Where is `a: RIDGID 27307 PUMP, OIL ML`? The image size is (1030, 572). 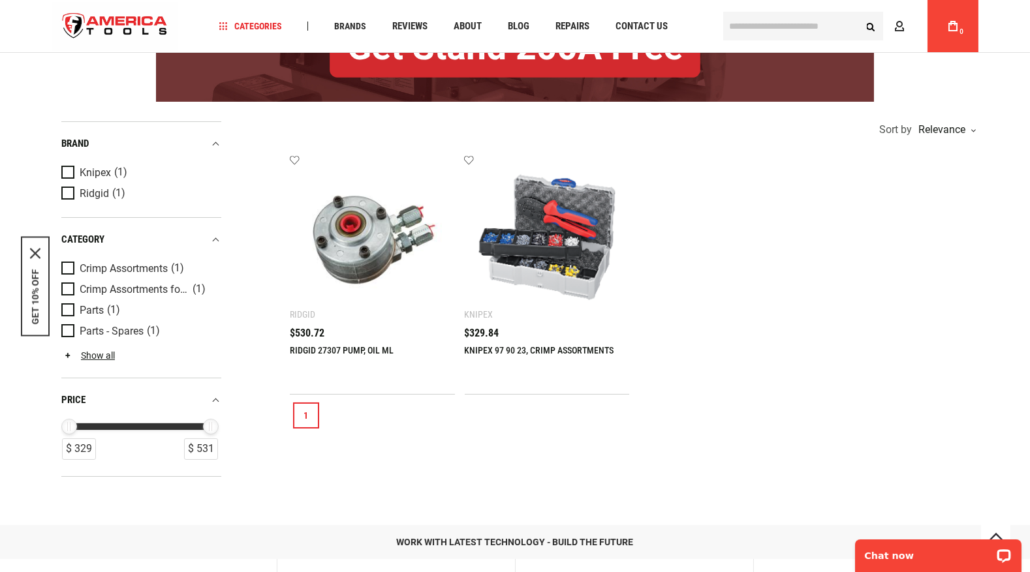
a: RIDGID 27307 PUMP, OIL ML is located at coordinates (341, 350).